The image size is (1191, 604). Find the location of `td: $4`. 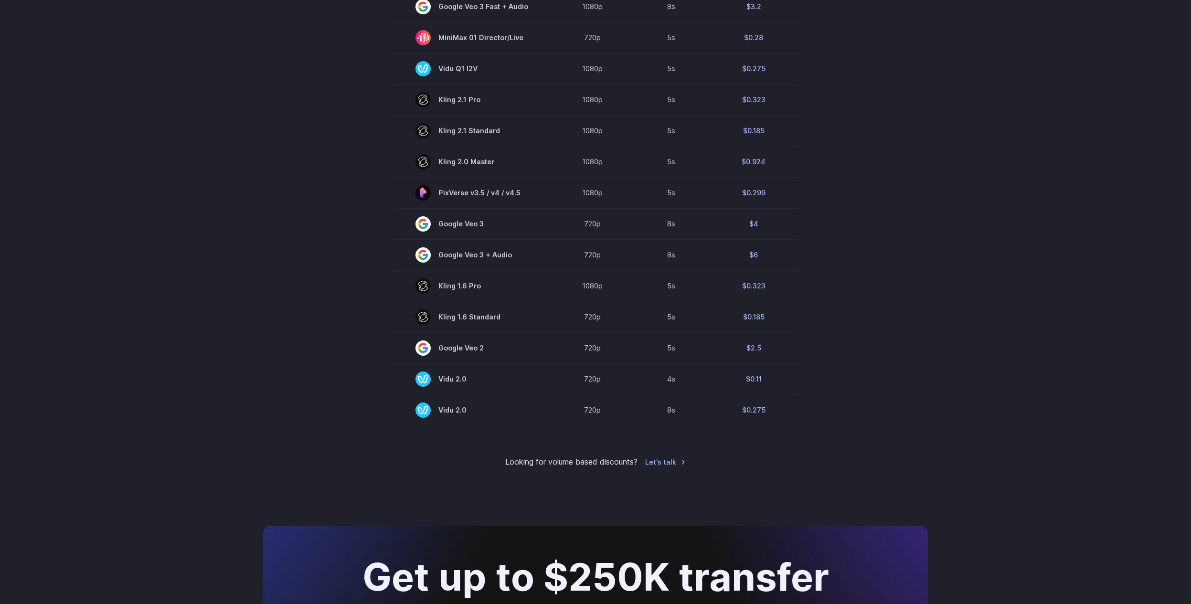

td: $4 is located at coordinates (753, 223).